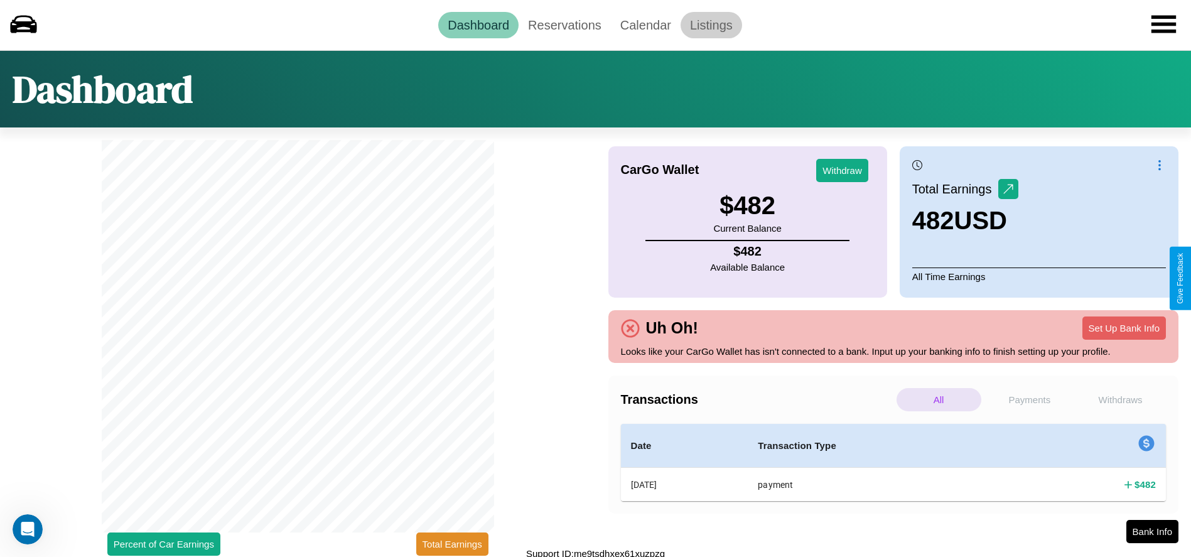 Image resolution: width=1191 pixels, height=557 pixels. What do you see at coordinates (1039, 276) in the screenshot?
I see `p: All Time Earnings` at bounding box center [1039, 276].